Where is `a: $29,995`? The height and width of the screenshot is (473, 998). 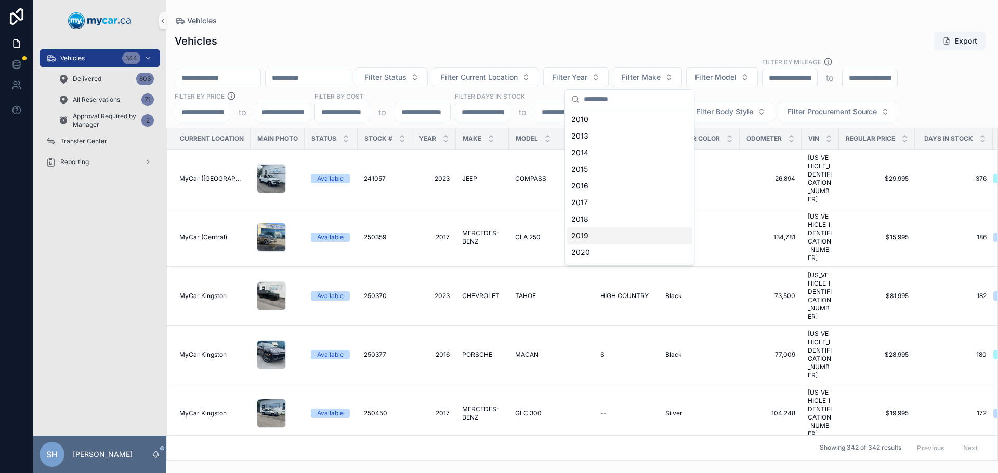 a: $29,995 is located at coordinates (877, 179).